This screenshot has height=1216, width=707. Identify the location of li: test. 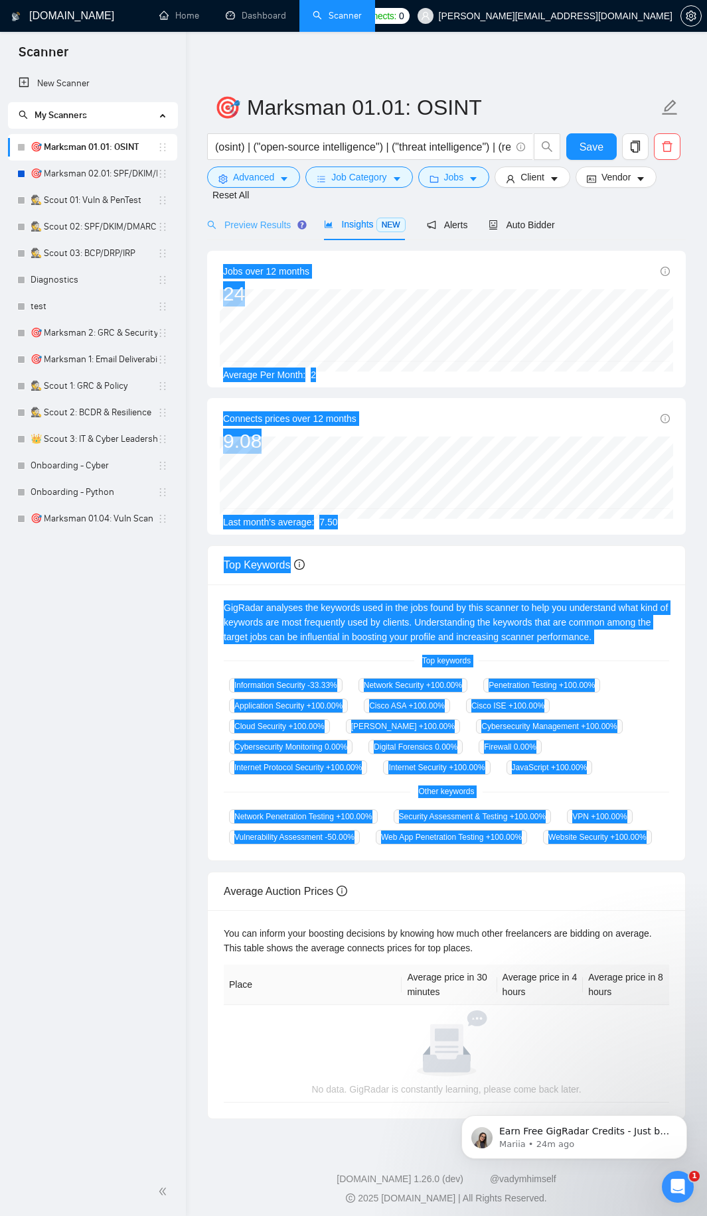
(92, 307).